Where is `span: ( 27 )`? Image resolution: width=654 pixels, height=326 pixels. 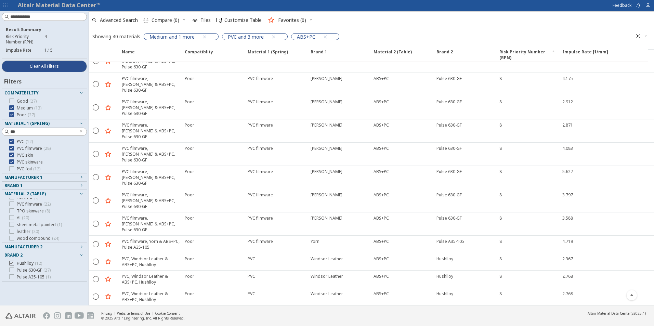
span: ( 27 ) is located at coordinates (33, 101).